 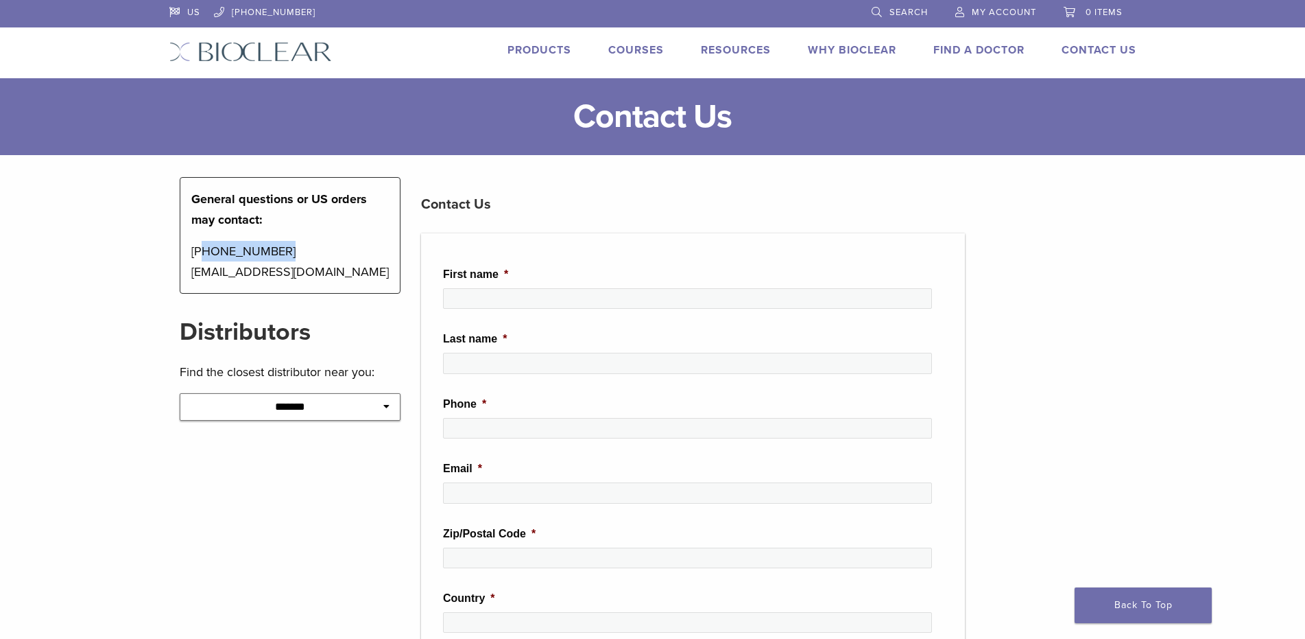 I want to click on label: First name, so click(x=475, y=274).